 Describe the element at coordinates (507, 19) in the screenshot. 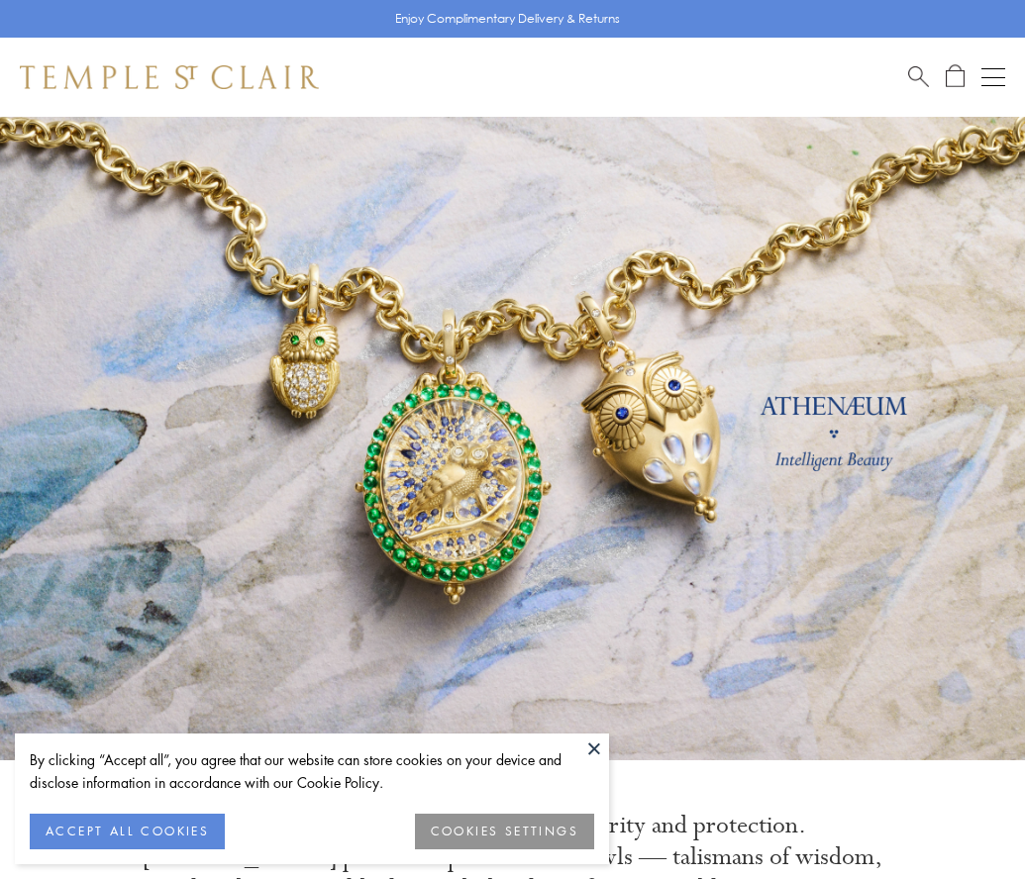

I see `p: Enjoy Complimentary Delivery & Returns` at that location.